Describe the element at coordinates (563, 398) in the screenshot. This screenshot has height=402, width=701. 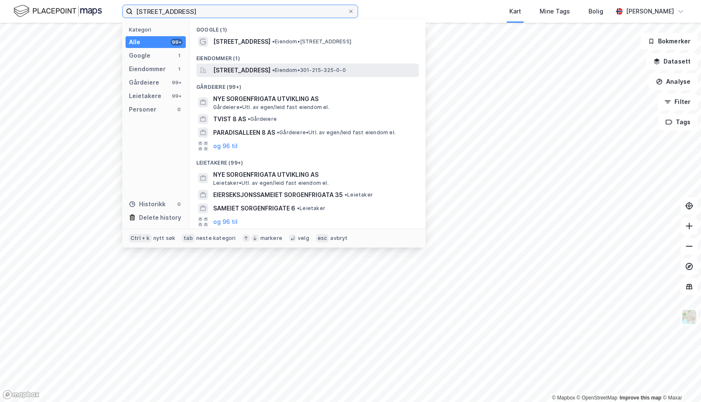
I see `a: Mapbox` at that location.